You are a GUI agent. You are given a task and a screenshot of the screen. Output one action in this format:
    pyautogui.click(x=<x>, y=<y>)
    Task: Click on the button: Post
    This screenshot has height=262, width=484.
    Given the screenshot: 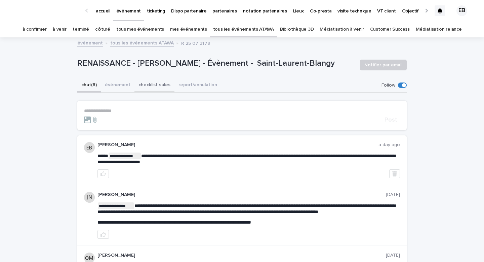 What is the action you would take?
    pyautogui.click(x=391, y=120)
    